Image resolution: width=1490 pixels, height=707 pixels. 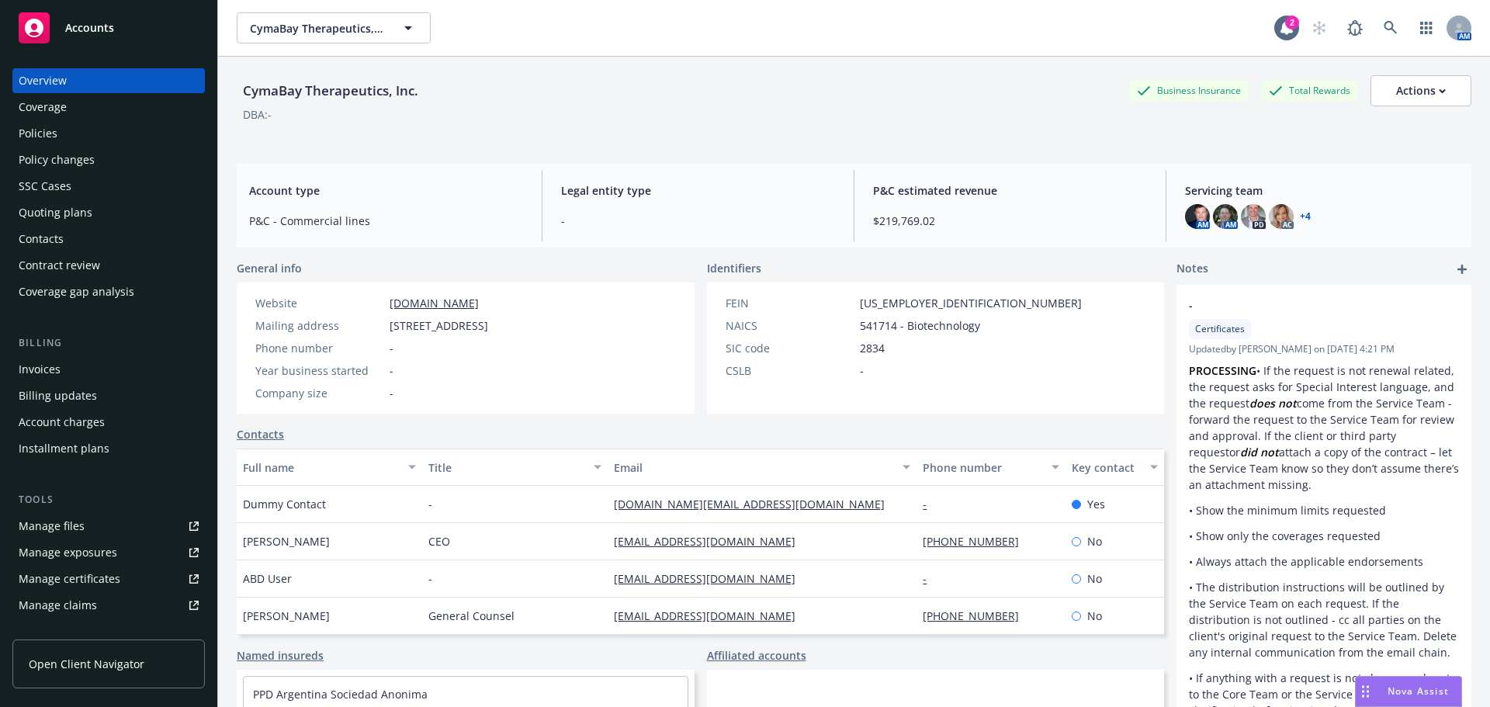 What do you see at coordinates (514, 467) in the screenshot?
I see `button: Title` at bounding box center [514, 467].